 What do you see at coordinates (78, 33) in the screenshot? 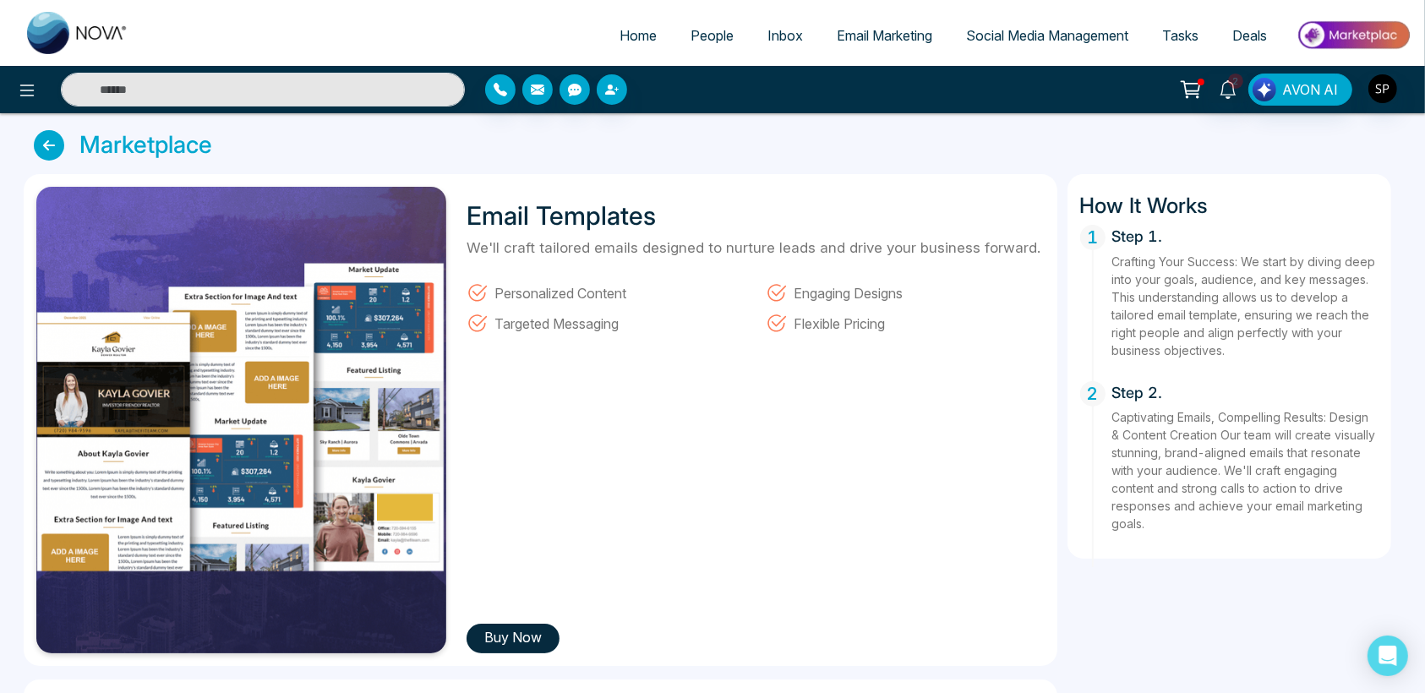
I see `img: Nova CRM Logo` at bounding box center [78, 33].